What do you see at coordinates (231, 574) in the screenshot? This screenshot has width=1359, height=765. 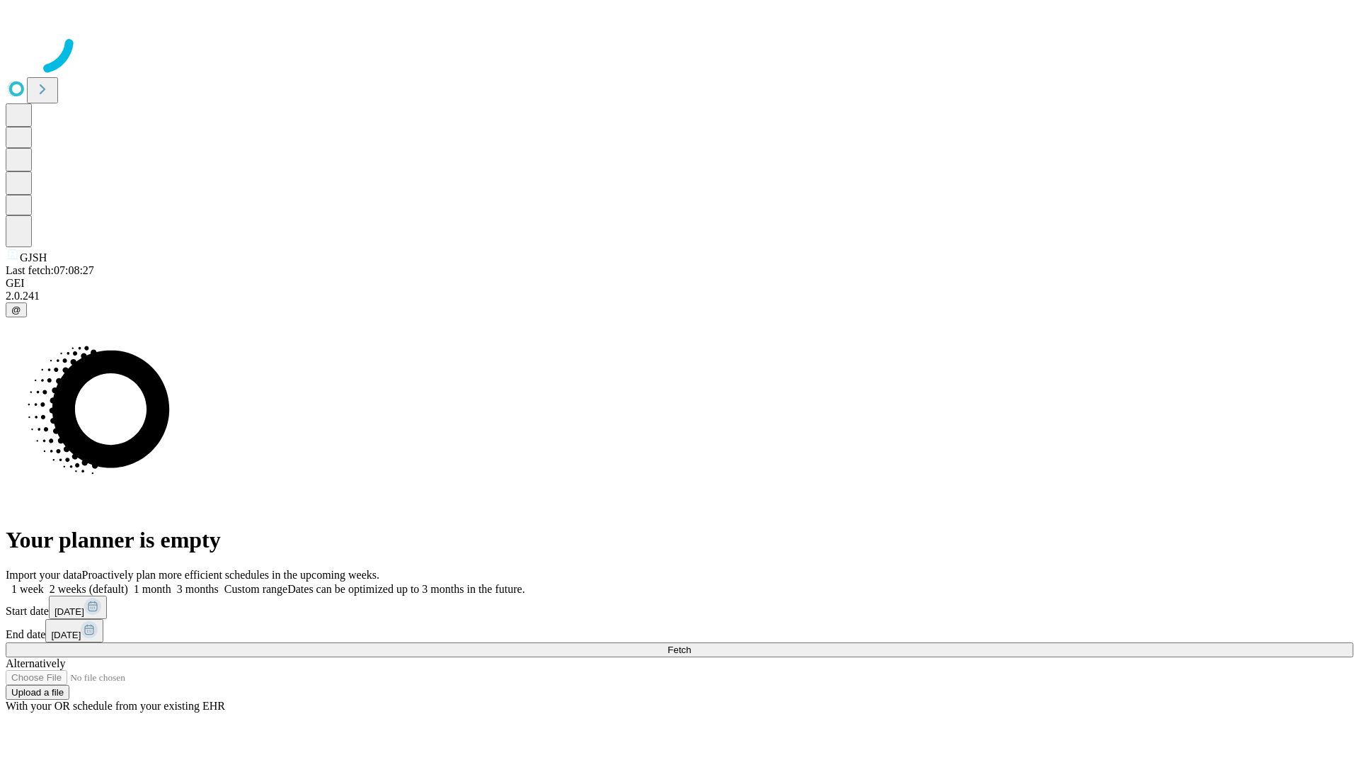 I see `span: Proactively plan more efficient schedules in the upcoming weeks.` at bounding box center [231, 574].